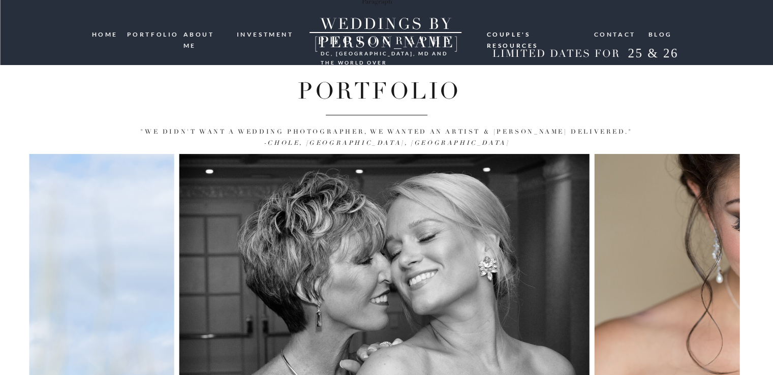 This screenshot has width=773, height=375. Describe the element at coordinates (557, 54) in the screenshot. I see `h2: LIMITED DATES FOR` at that location.